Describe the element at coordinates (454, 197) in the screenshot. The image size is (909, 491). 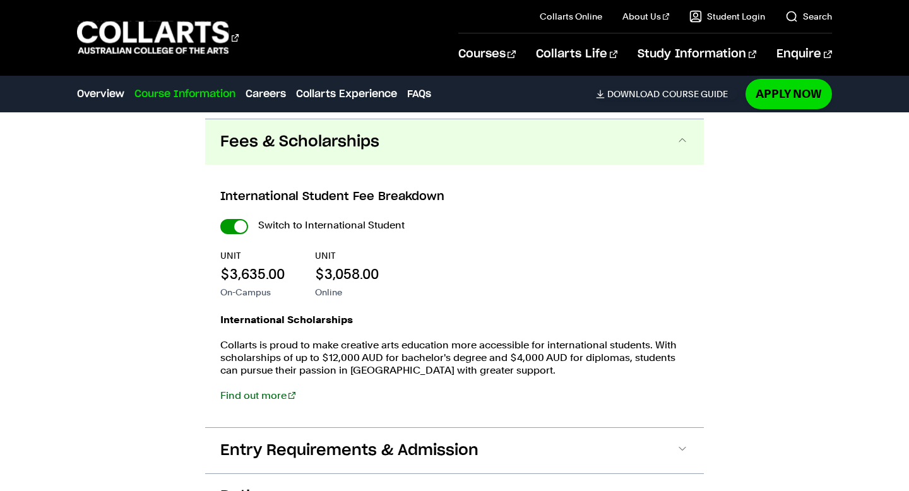
I see `h3: International Student Fee Breakdown` at that location.